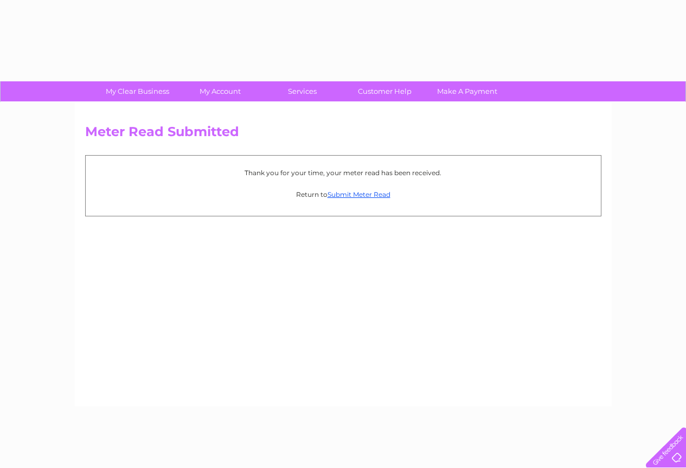  I want to click on a: My Account, so click(220, 91).